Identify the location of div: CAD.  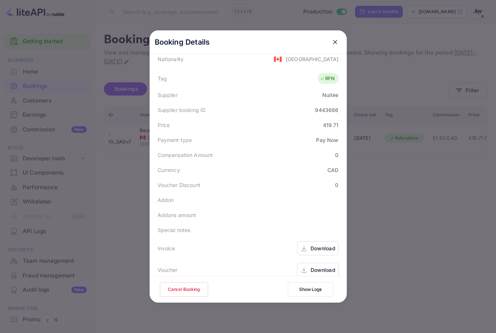
(333, 170).